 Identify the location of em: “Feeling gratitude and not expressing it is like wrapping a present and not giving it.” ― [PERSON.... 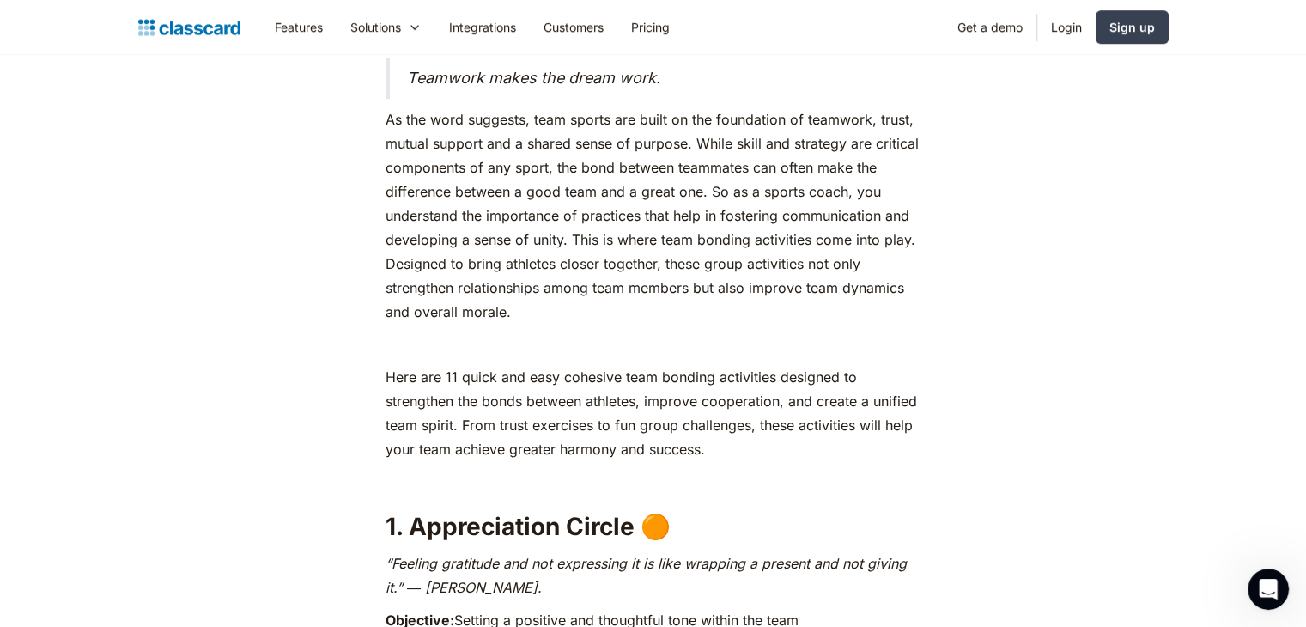
(646, 575).